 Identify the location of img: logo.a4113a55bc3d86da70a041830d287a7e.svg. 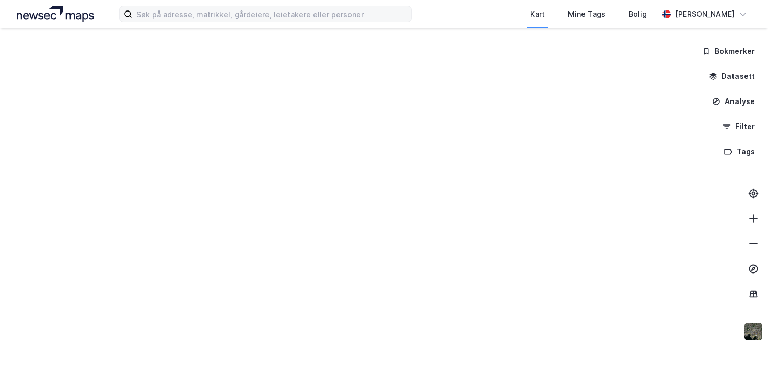
(55, 14).